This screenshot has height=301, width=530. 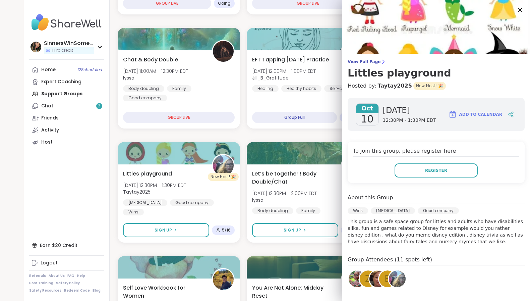 I want to click on a: Referrals, so click(x=38, y=276).